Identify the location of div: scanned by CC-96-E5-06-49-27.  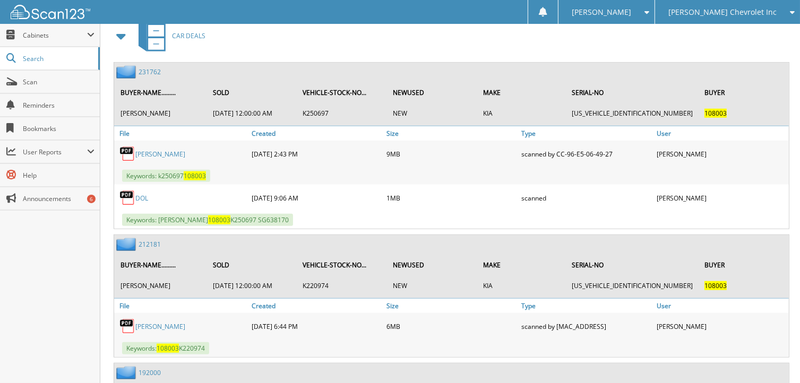
(587, 154).